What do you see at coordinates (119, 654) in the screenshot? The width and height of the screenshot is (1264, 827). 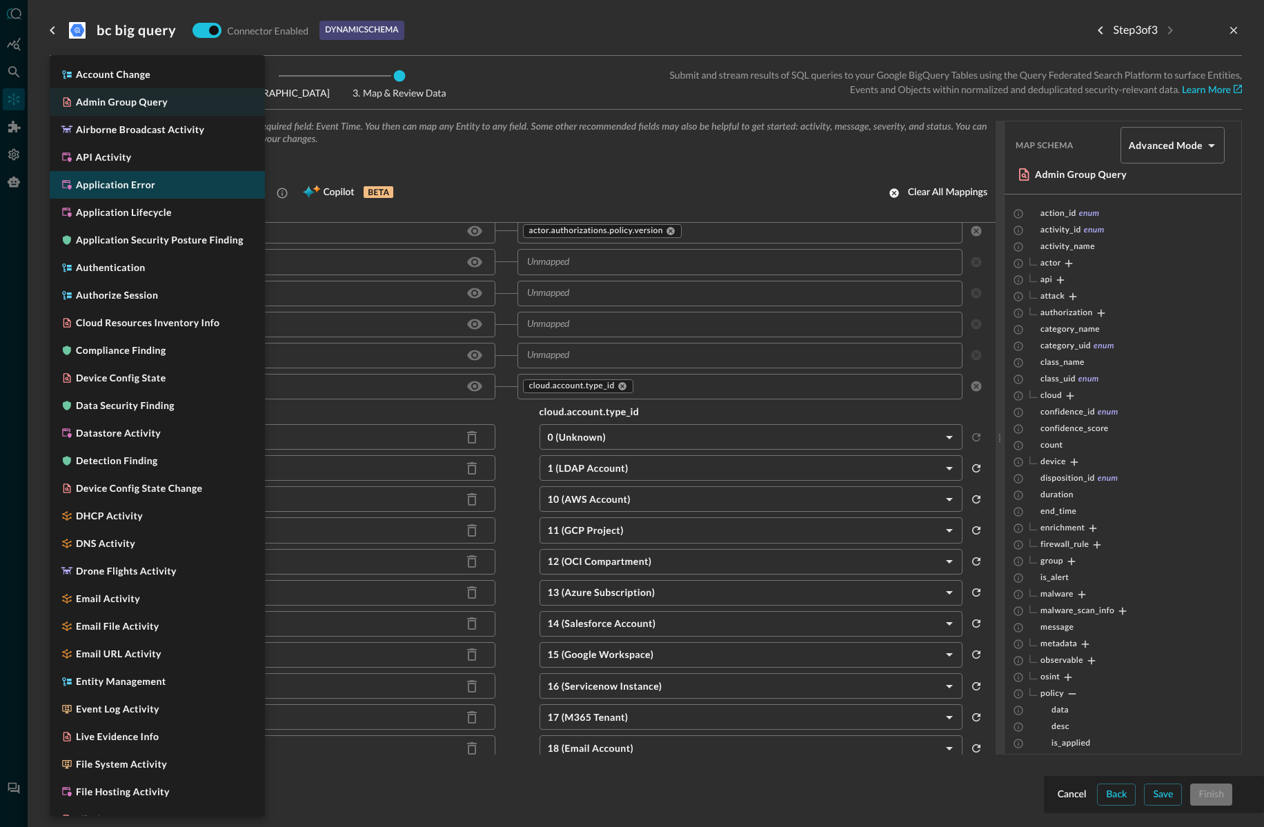 I see `h5: Email URL Activity` at bounding box center [119, 654].